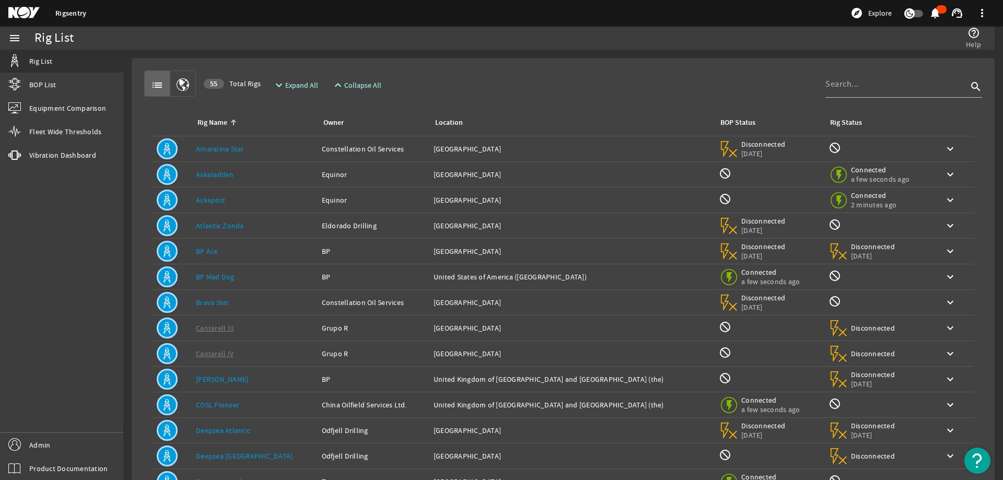 The width and height of the screenshot is (1003, 480). Describe the element at coordinates (68, 468) in the screenshot. I see `span: Product Documentation` at that location.